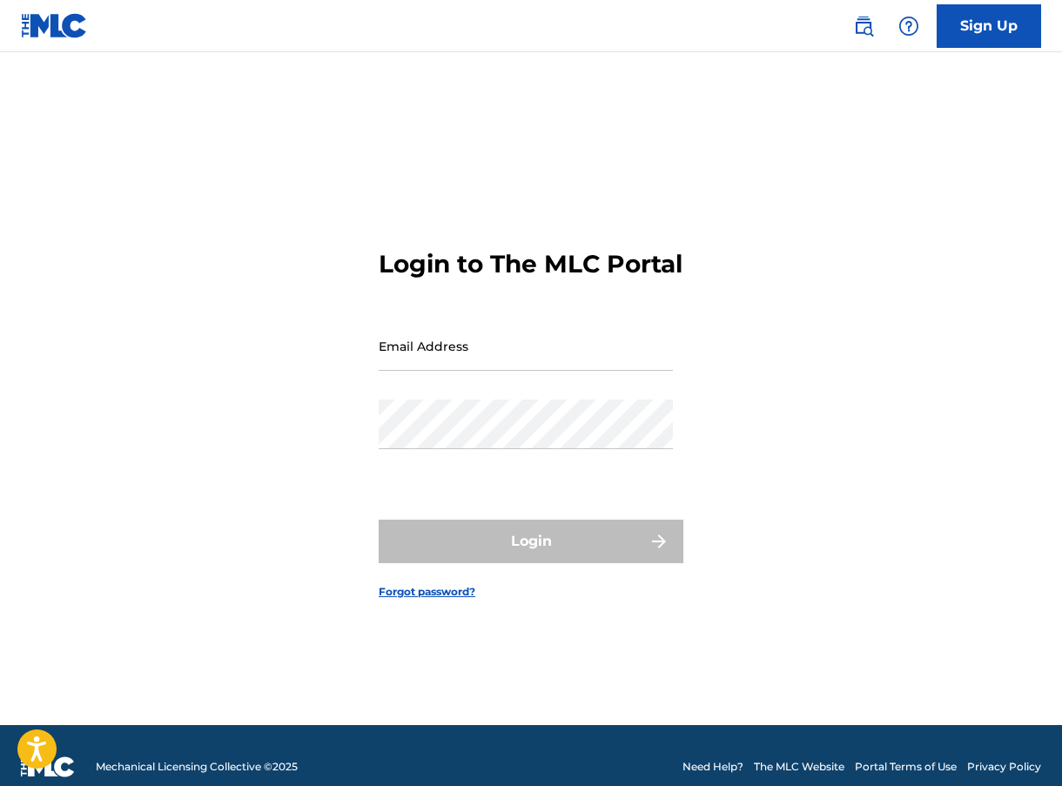 The height and width of the screenshot is (786, 1062). Describe the element at coordinates (909, 26) in the screenshot. I see `div: Help` at that location.